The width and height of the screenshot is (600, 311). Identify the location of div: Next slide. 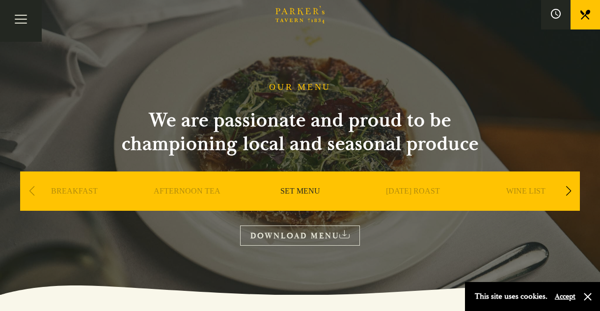
(568, 191).